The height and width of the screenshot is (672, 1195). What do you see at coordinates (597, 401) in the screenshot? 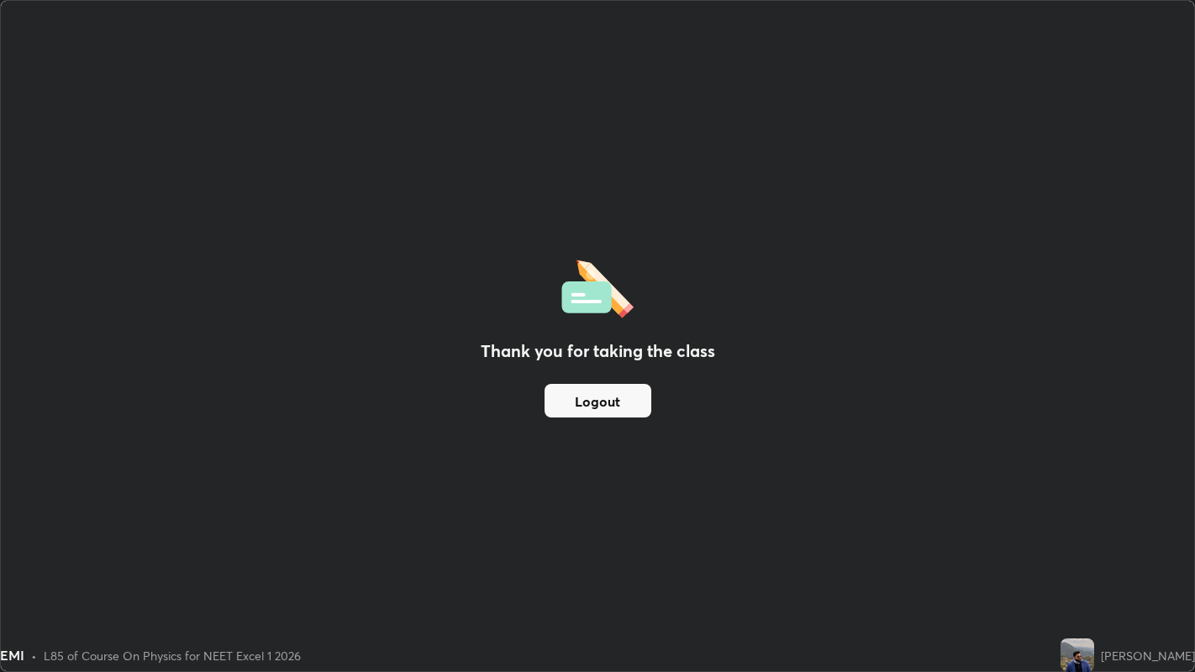
I see `button: Logout` at bounding box center [597, 401].